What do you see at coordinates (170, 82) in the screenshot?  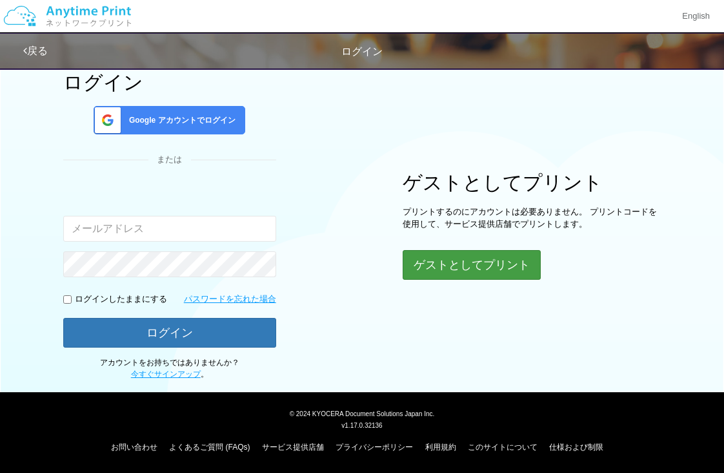 I see `h1: ログイン` at bounding box center [170, 82].